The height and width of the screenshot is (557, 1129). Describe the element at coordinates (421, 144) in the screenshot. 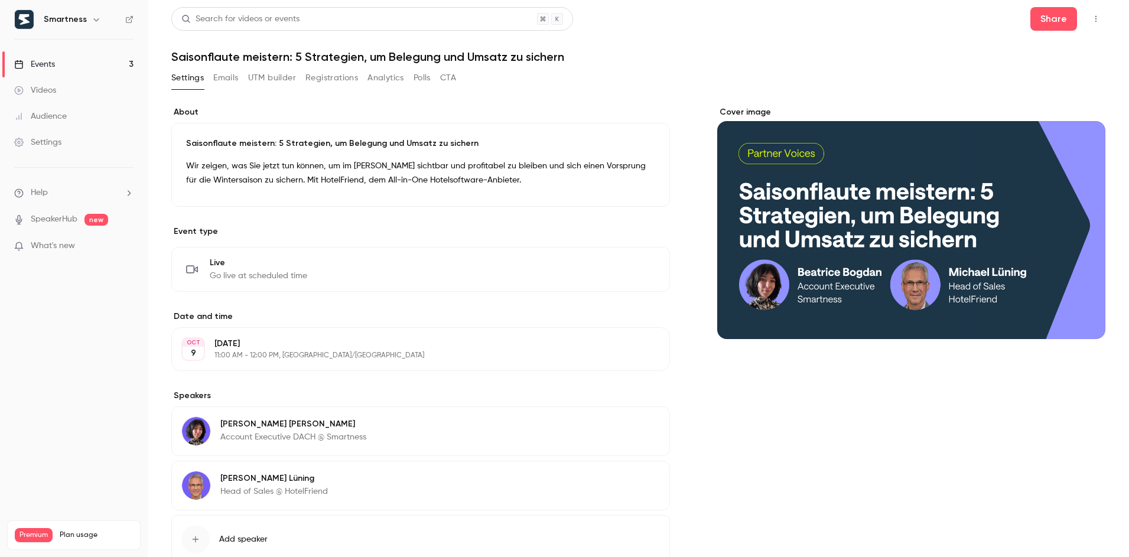

I see `p: Saisonflaute meistern: 5 Strategien, um Belegung und Umsatz zu sichern` at that location.